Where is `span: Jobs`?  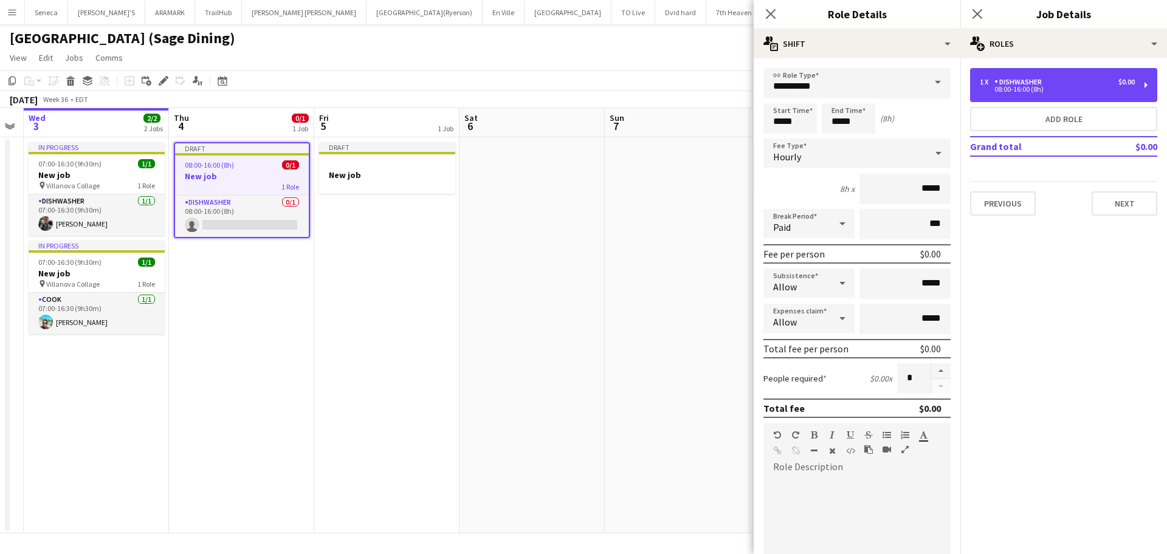 span: Jobs is located at coordinates (74, 58).